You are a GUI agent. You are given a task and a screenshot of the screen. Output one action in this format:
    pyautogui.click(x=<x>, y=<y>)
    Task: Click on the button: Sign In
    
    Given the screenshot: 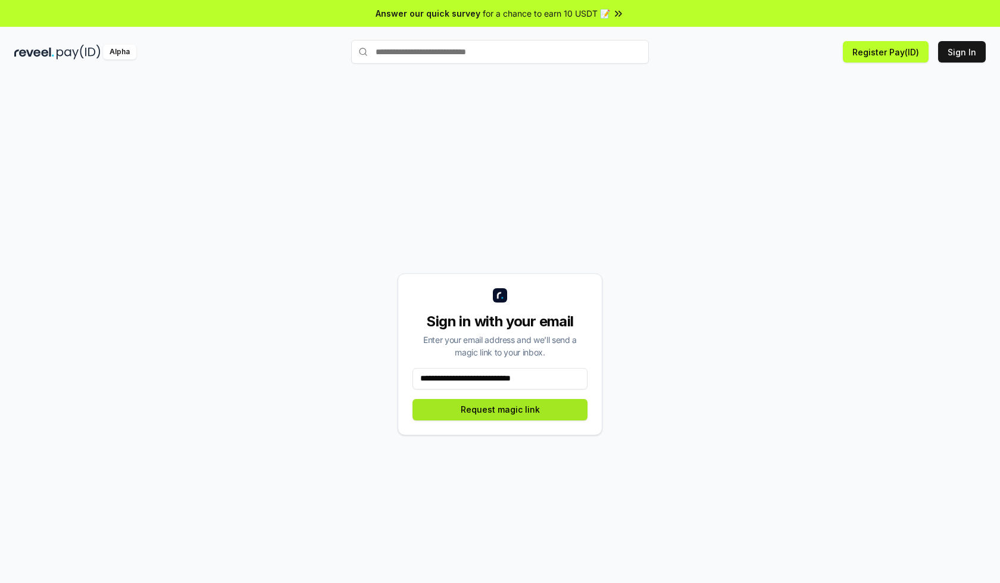 What is the action you would take?
    pyautogui.click(x=962, y=52)
    